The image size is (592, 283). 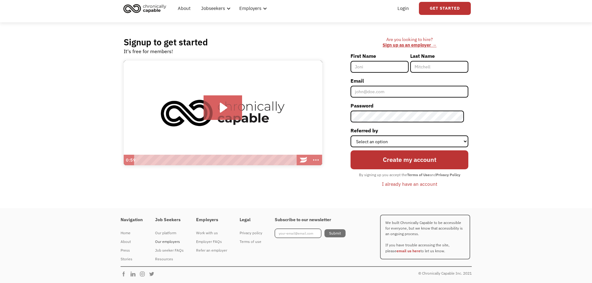 What do you see at coordinates (169, 242) in the screenshot?
I see `div: Our employers` at bounding box center [169, 242].